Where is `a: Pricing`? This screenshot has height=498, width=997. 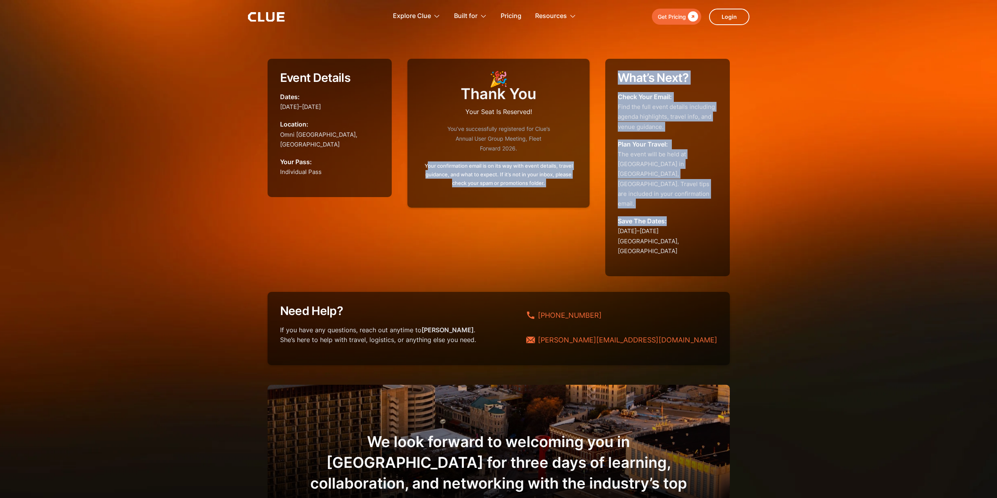
a: Pricing is located at coordinates (511, 16).